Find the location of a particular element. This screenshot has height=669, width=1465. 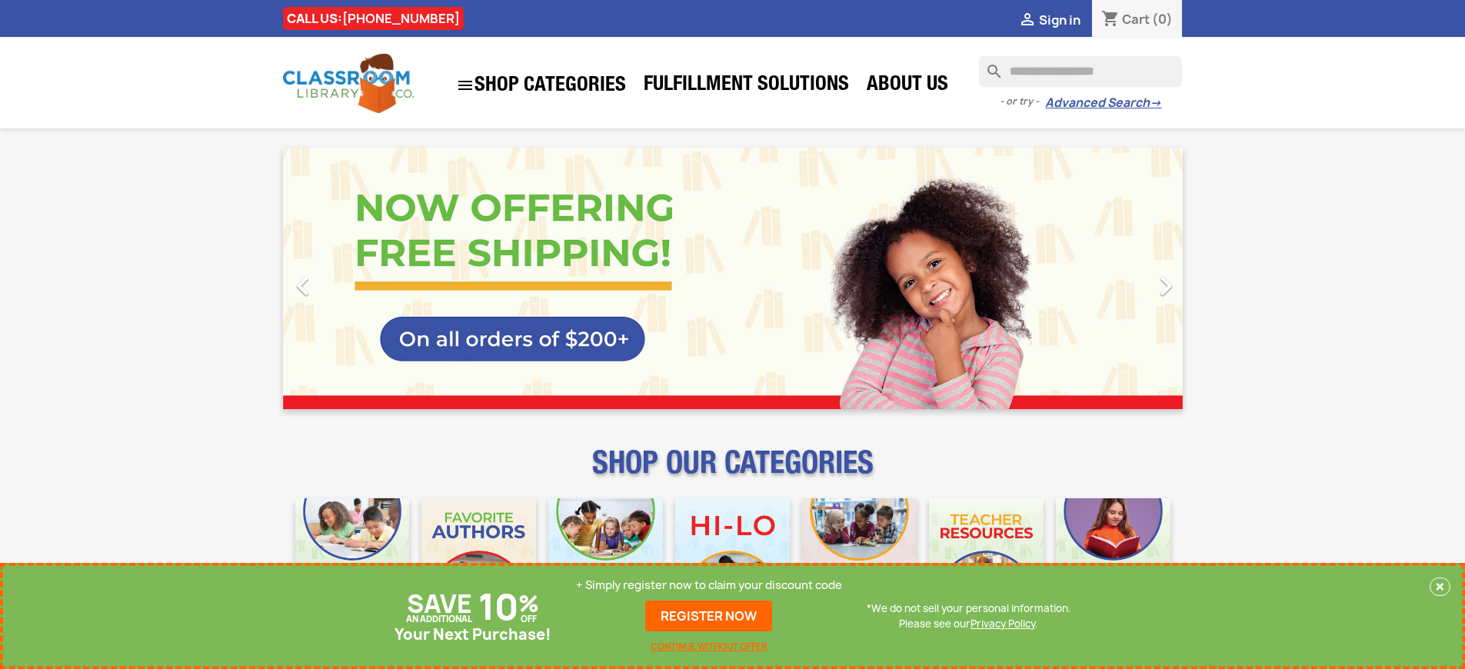

i: shopping_cart is located at coordinates (1110, 20).